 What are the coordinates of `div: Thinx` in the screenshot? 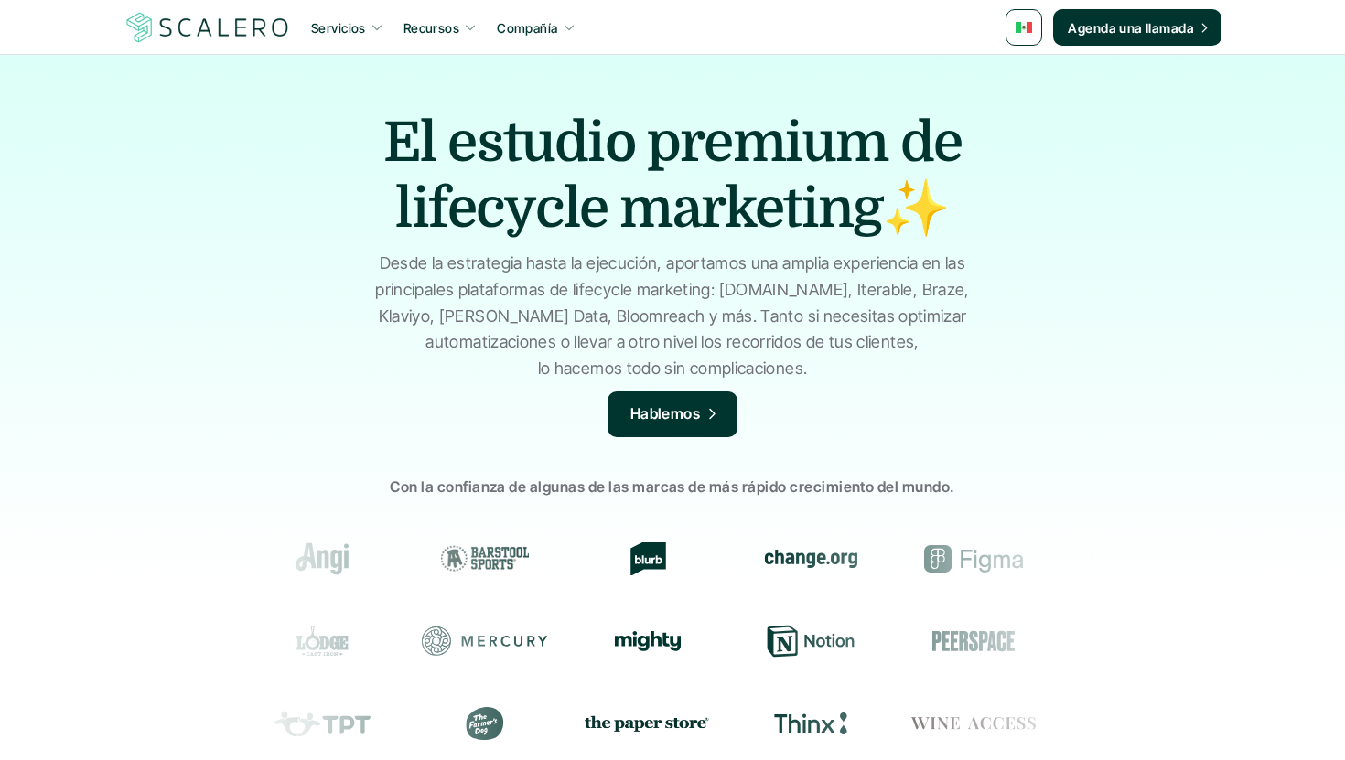 It's located at (811, 724).